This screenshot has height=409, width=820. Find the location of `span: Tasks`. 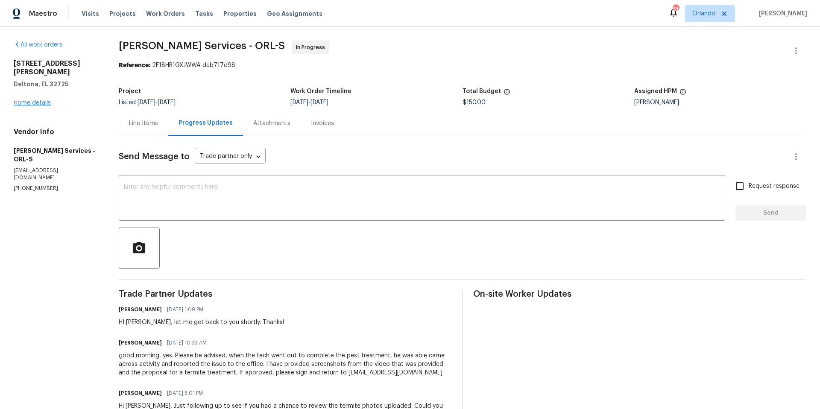

span: Tasks is located at coordinates (204, 14).